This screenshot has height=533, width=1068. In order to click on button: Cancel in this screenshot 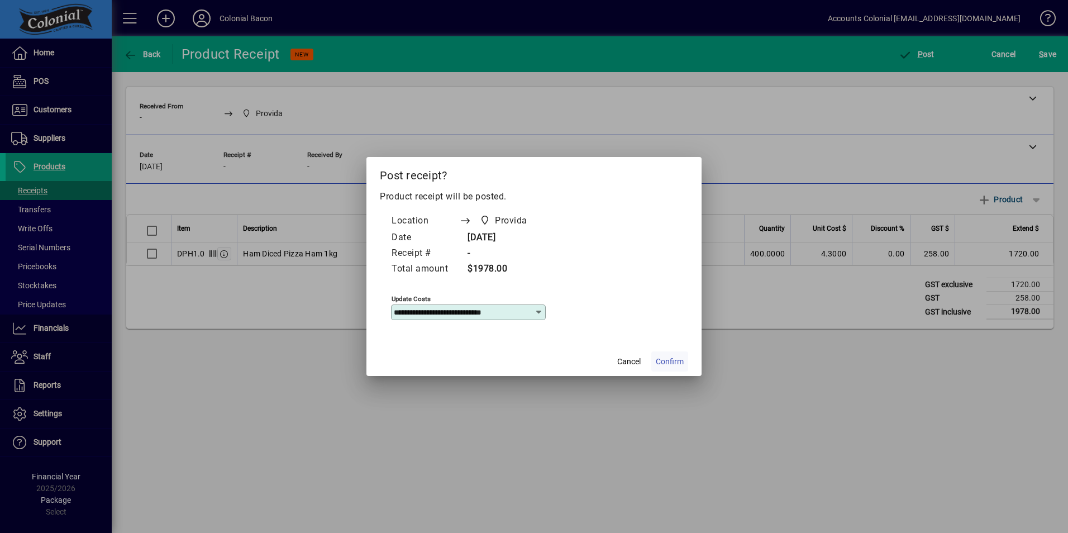, I will do `click(629, 361)`.